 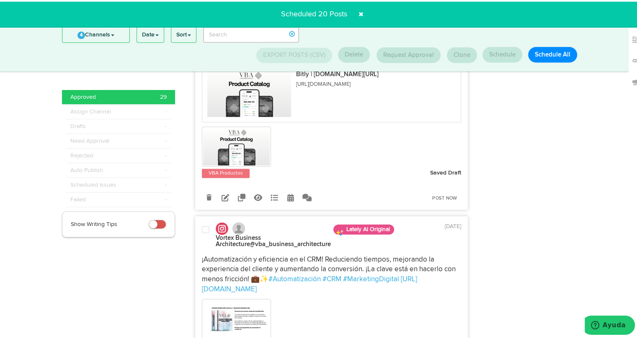 I want to click on span: Lately AI Original, so click(x=364, y=228).